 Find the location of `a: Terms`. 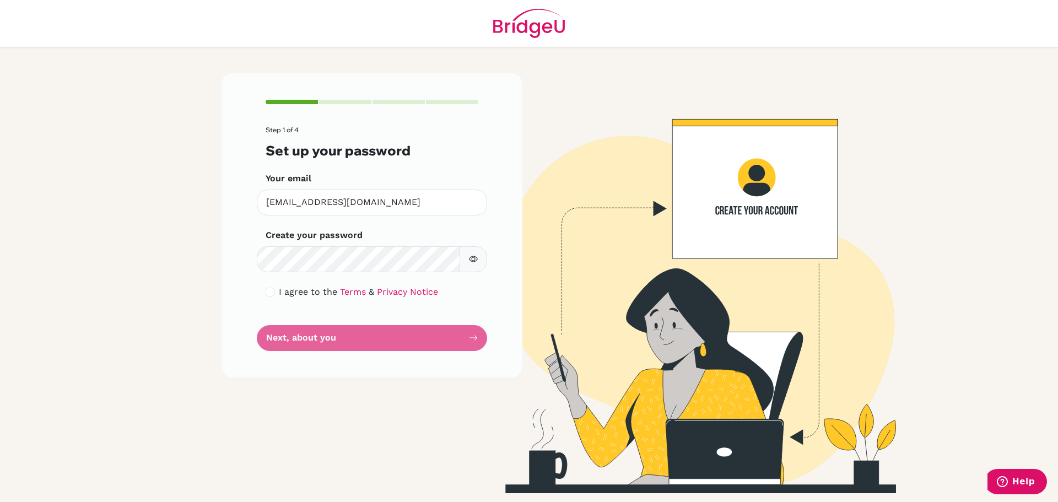

a: Terms is located at coordinates (353, 291).